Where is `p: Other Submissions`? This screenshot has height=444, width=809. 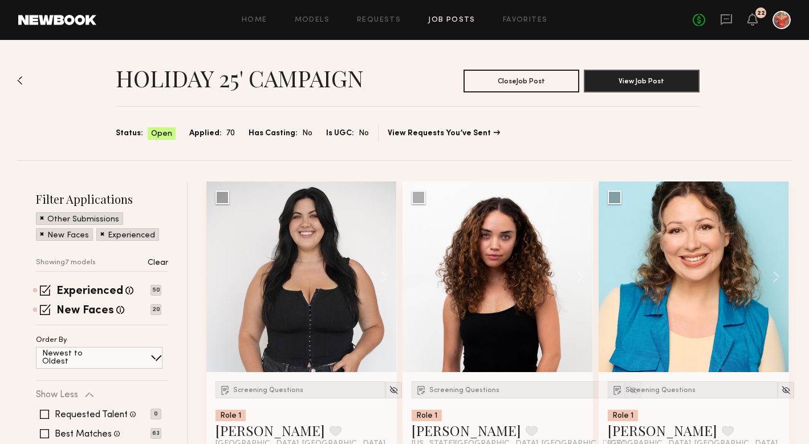
p: Other Submissions is located at coordinates (83, 220).